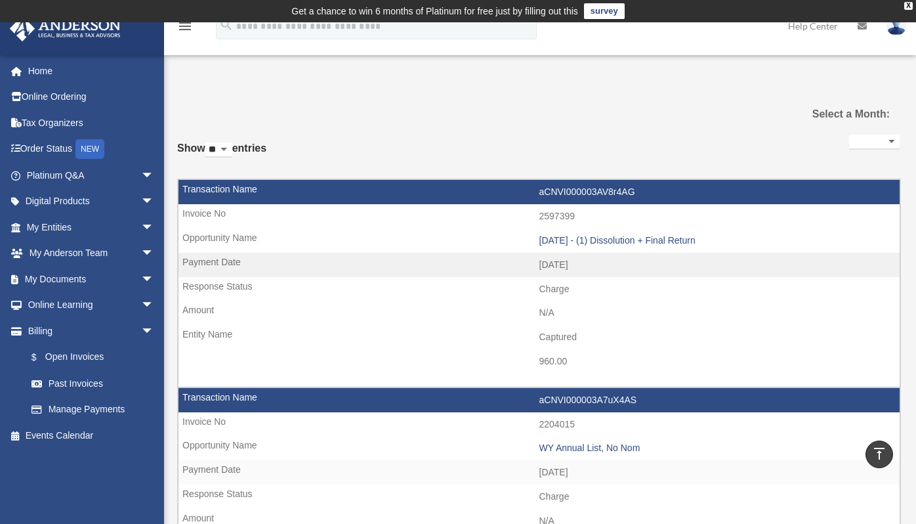 The image size is (916, 524). What do you see at coordinates (91, 175) in the screenshot?
I see `a: Platinum Q&Aarrow_drop_down` at bounding box center [91, 175].